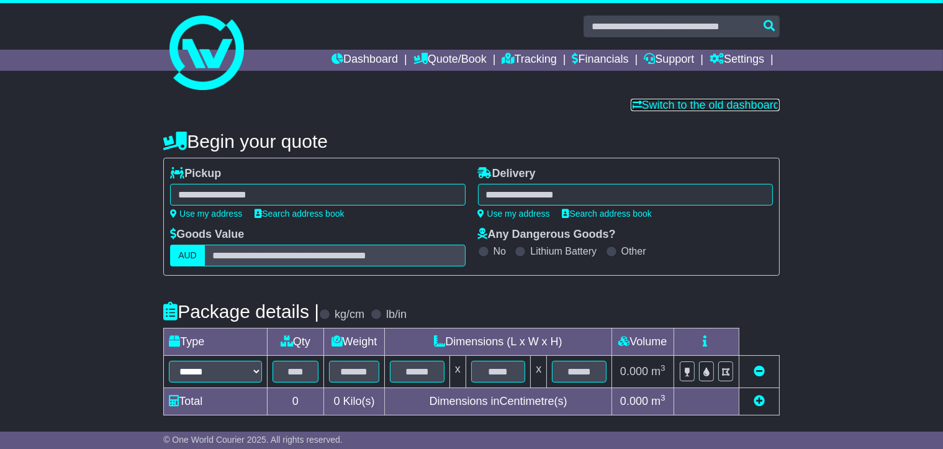 This screenshot has height=449, width=943. What do you see at coordinates (450, 60) in the screenshot?
I see `a: Quote/Book` at bounding box center [450, 60].